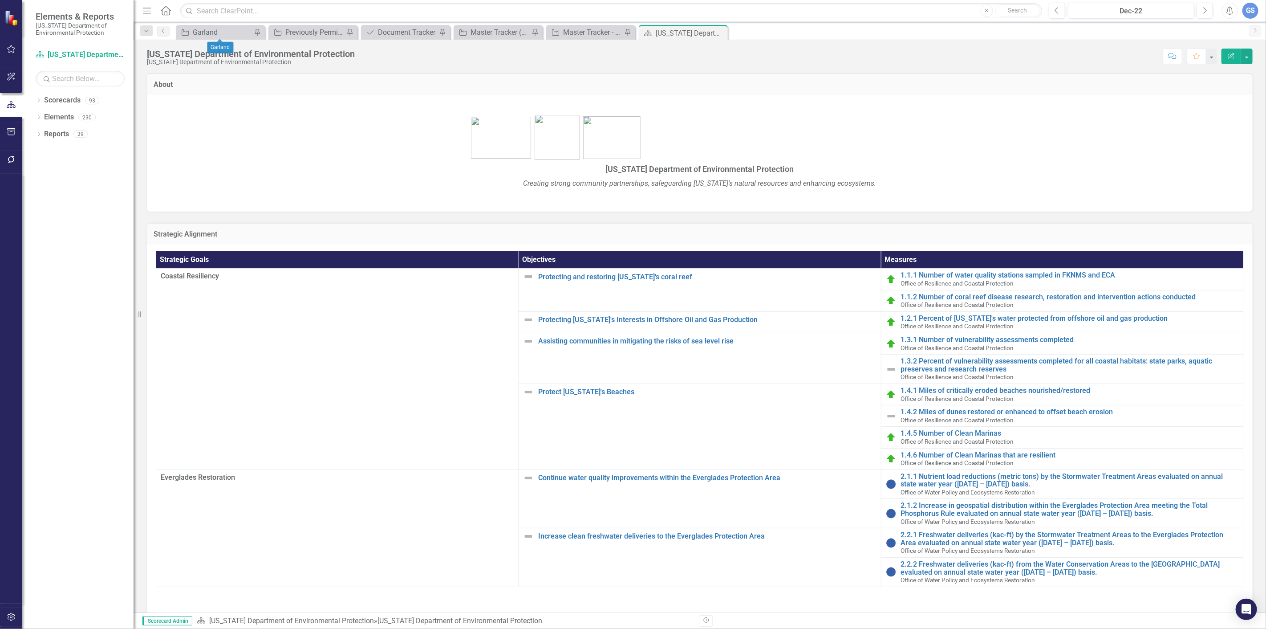  I want to click on a: 1.4.1 Miles of critically eroded beaches nourished/restored, so click(1070, 390).